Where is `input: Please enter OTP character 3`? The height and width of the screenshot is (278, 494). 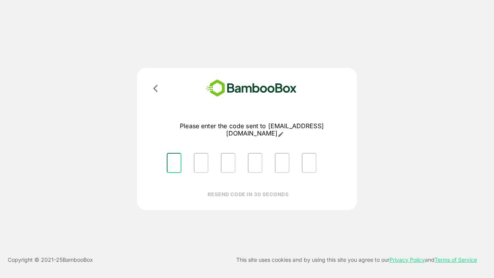 input: Please enter OTP character 3 is located at coordinates (228, 163).